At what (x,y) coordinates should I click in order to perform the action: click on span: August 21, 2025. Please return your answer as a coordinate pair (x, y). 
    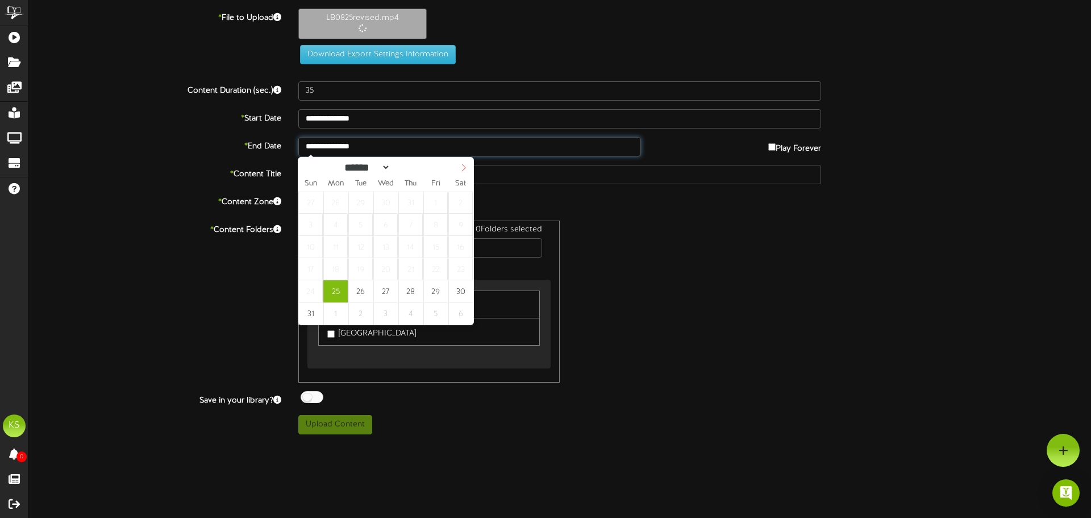
    Looking at the image, I should click on (410, 269).